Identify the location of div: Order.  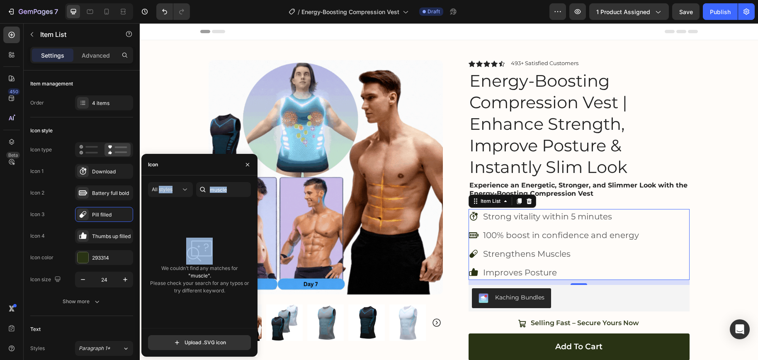
(37, 103).